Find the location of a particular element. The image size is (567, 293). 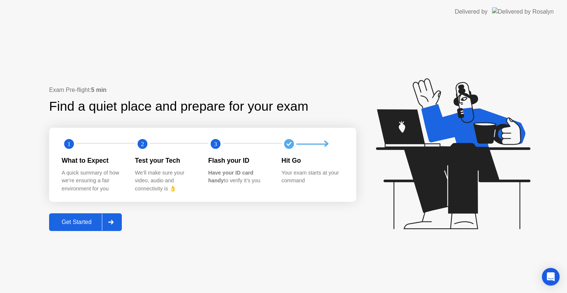

text: 3 is located at coordinates (215, 144).